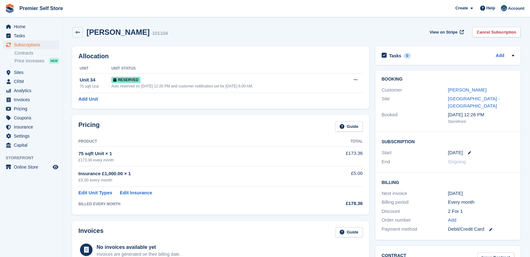 The image size is (530, 257). What do you see at coordinates (139, 248) in the screenshot?
I see `div: No invoices available yet` at bounding box center [139, 248].